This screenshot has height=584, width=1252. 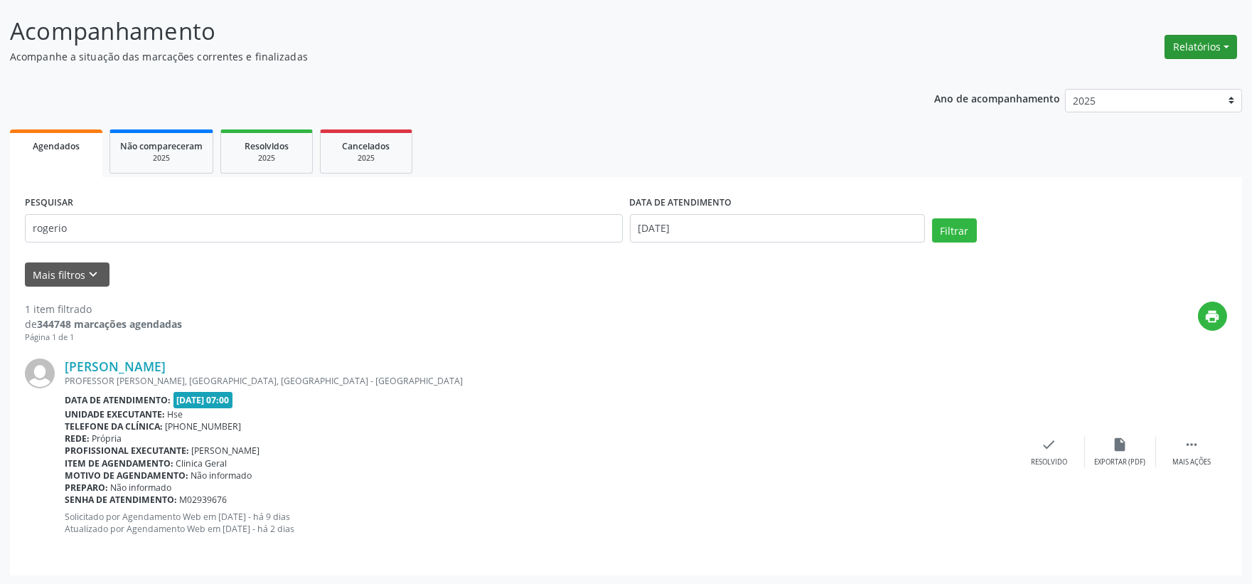 What do you see at coordinates (954, 230) in the screenshot?
I see `button: Filtrar` at bounding box center [954, 230].